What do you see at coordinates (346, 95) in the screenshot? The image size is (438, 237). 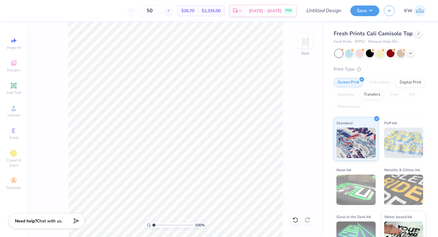 I see `div: Applique` at bounding box center [346, 95].